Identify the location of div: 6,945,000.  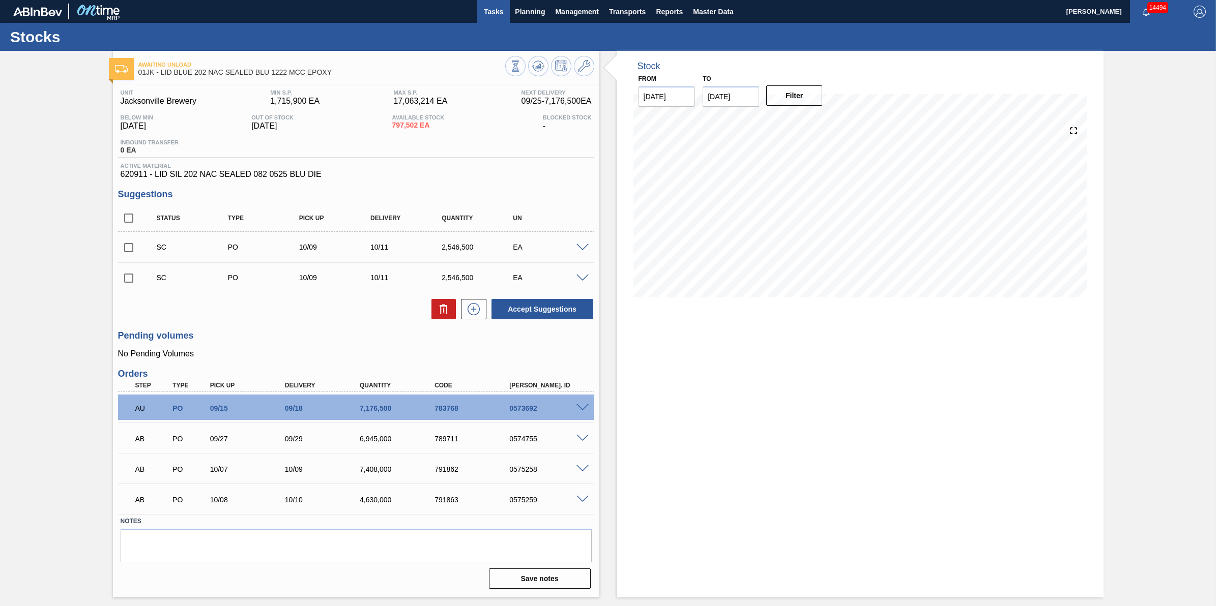
(399, 439).